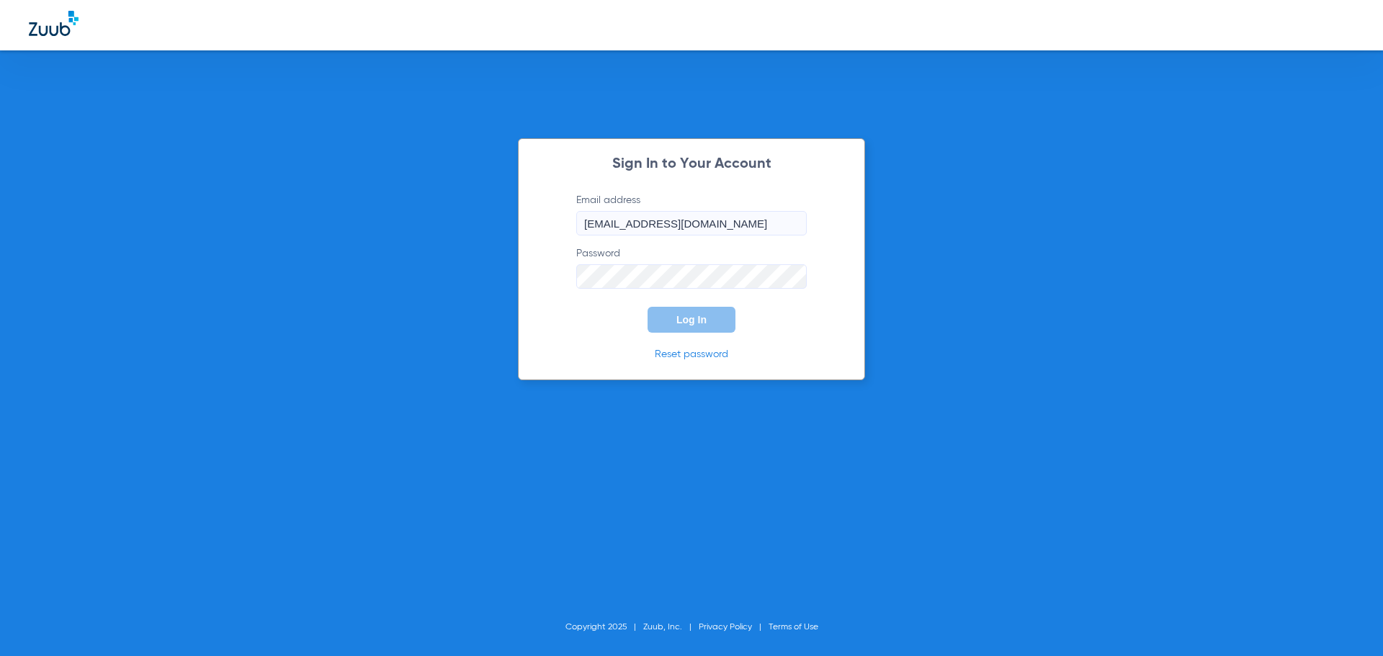 Image resolution: width=1383 pixels, height=656 pixels. What do you see at coordinates (692, 277) in the screenshot?
I see `input: Password` at bounding box center [692, 277].